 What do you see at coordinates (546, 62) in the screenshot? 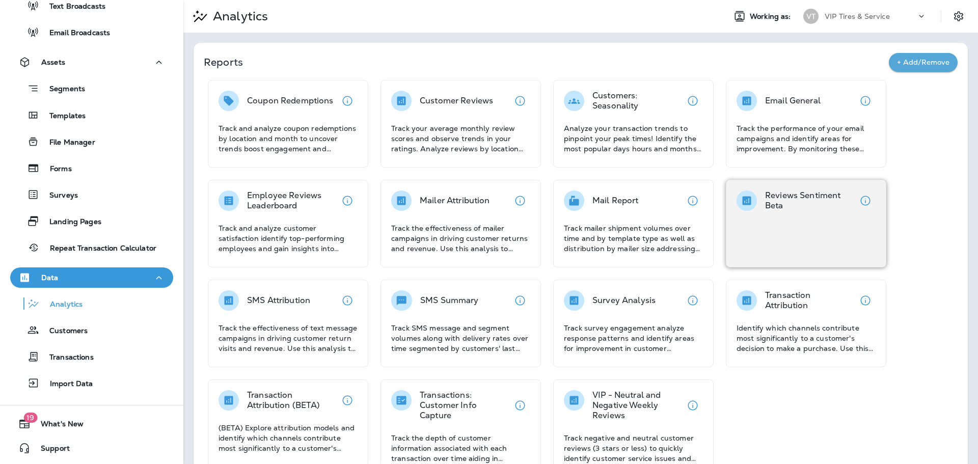
I see `p: Reports` at bounding box center [546, 62].